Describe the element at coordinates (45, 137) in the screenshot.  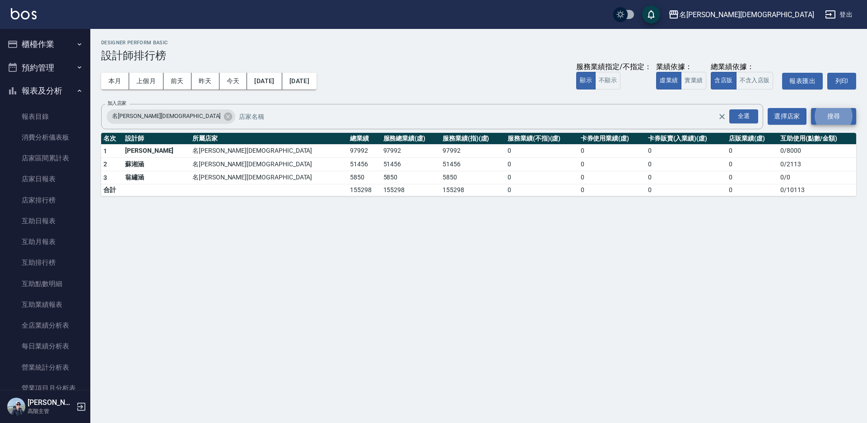
I see `a: 消費分析儀表板` at that location.